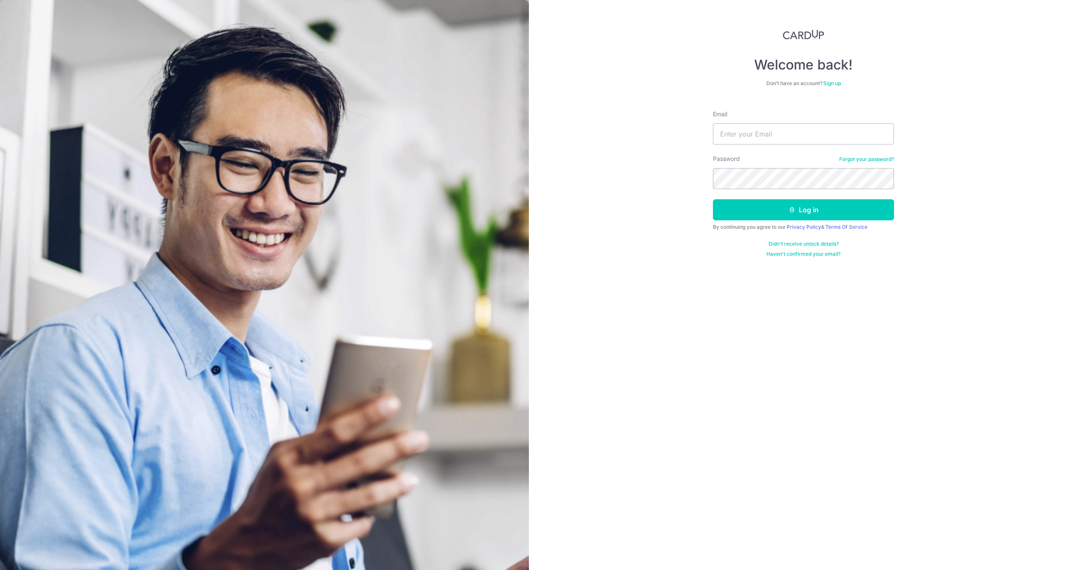  I want to click on a: Forgot your password?, so click(866, 159).